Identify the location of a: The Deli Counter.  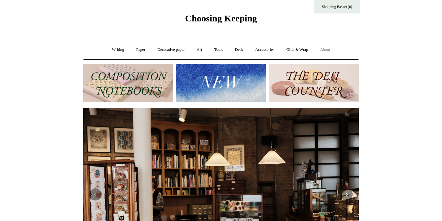
(313, 83).